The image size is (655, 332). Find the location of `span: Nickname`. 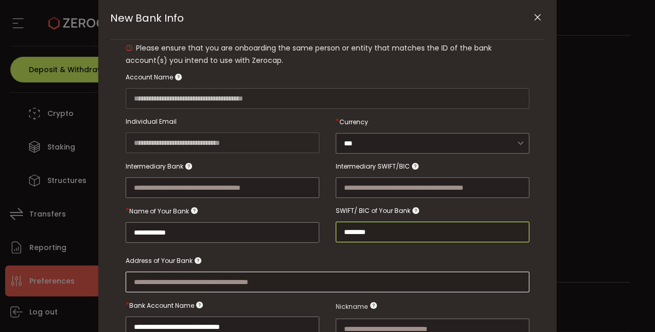

span: Nickname is located at coordinates (352, 306).